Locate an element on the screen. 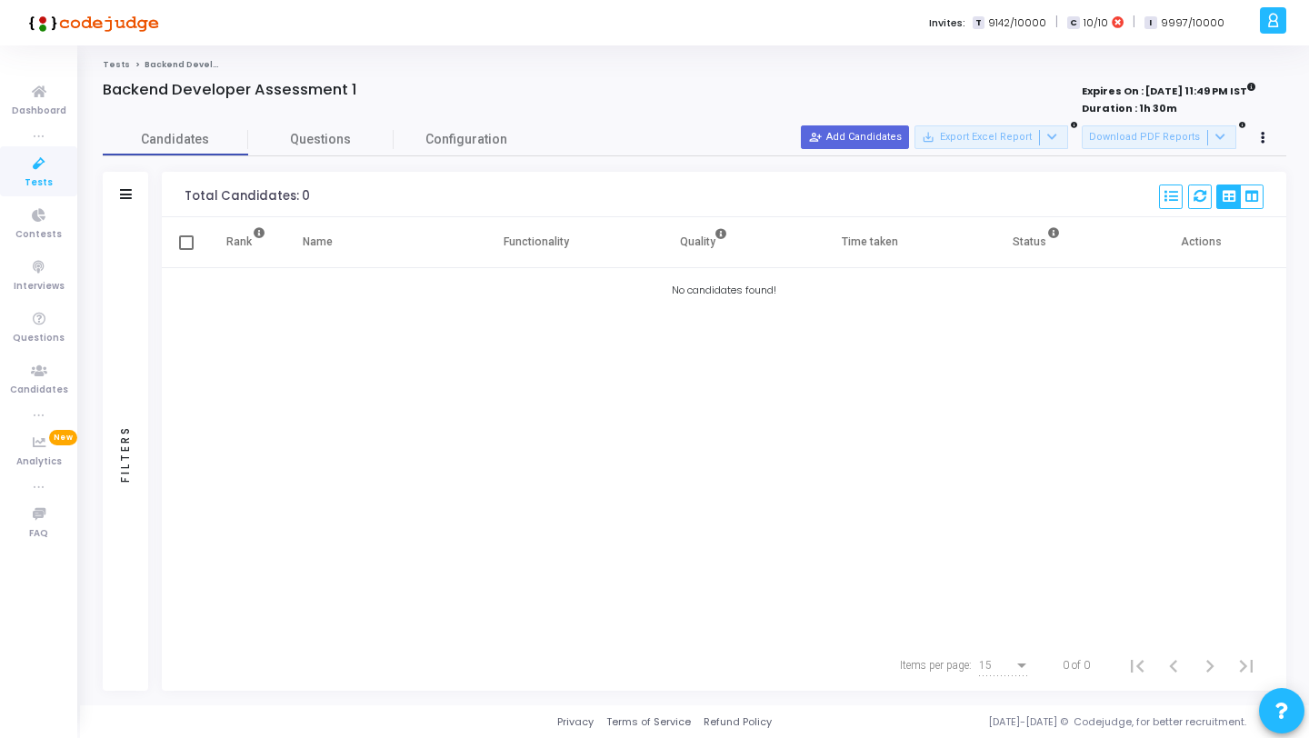 Image resolution: width=1309 pixels, height=738 pixels. span: 9142/10000 is located at coordinates (1017, 23).